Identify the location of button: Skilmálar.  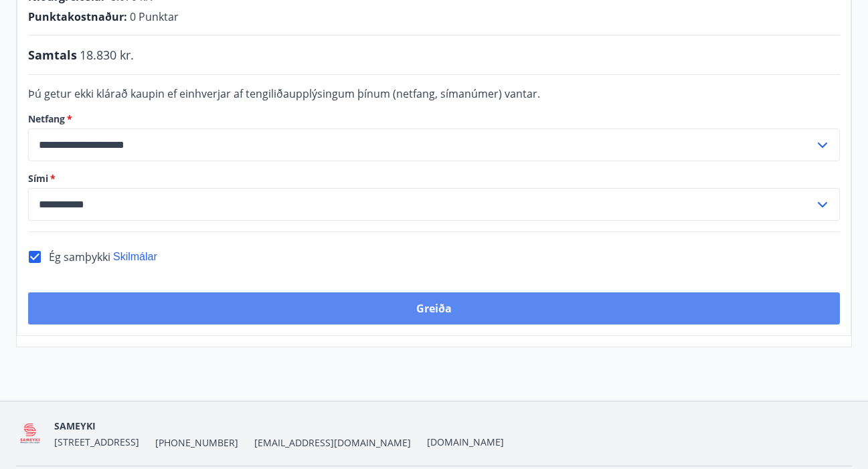
(135, 257).